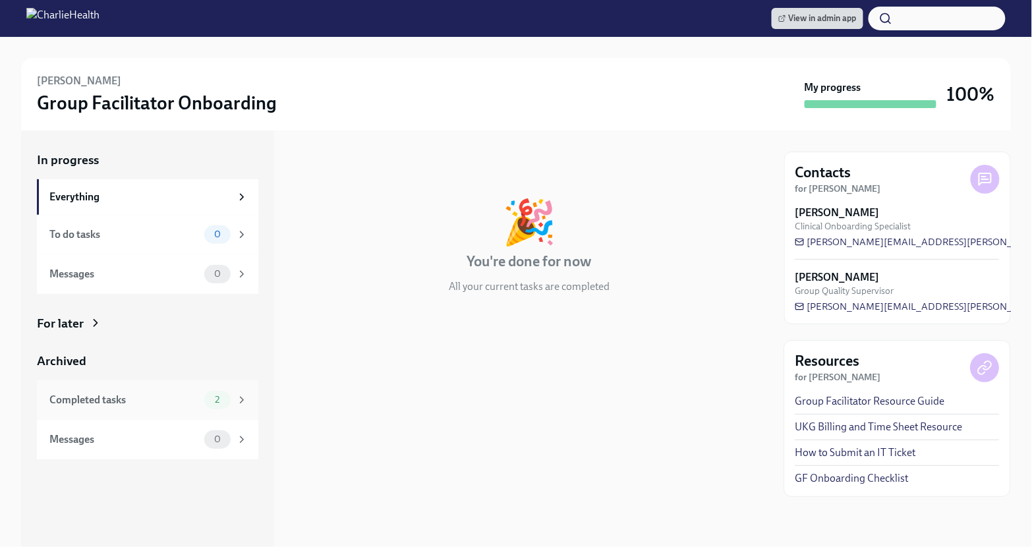  I want to click on a: GF Onboarding Checklist, so click(852, 479).